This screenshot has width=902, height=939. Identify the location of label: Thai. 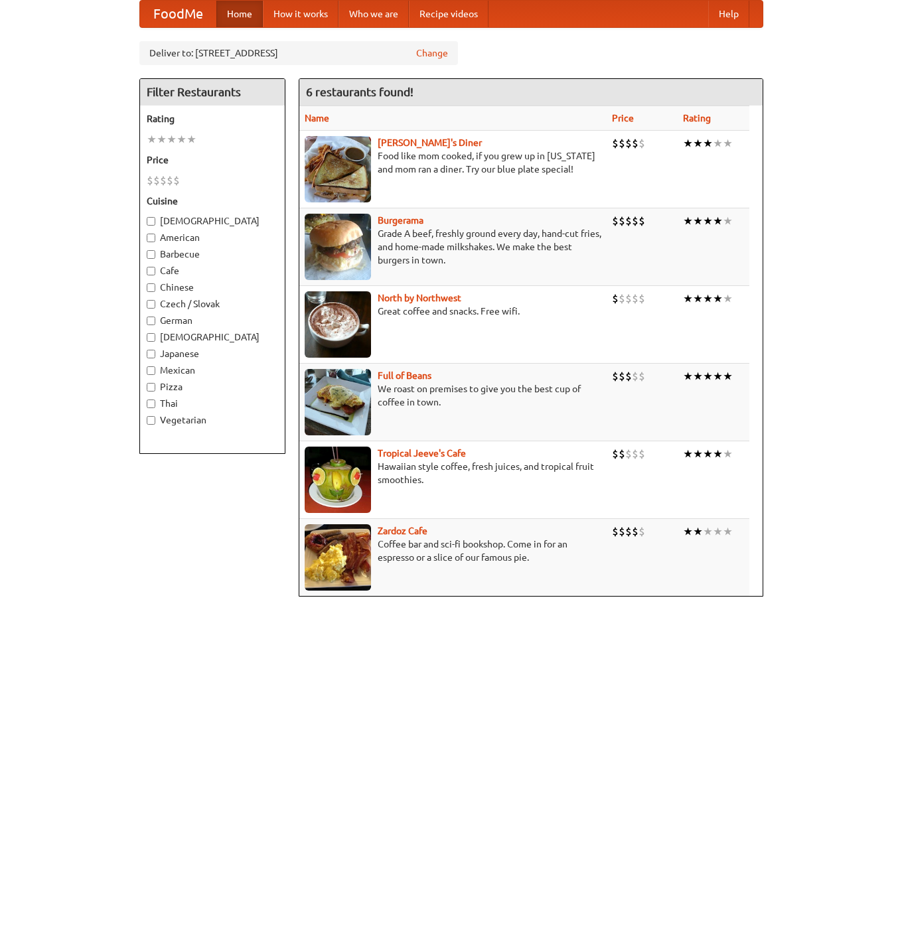
(212, 403).